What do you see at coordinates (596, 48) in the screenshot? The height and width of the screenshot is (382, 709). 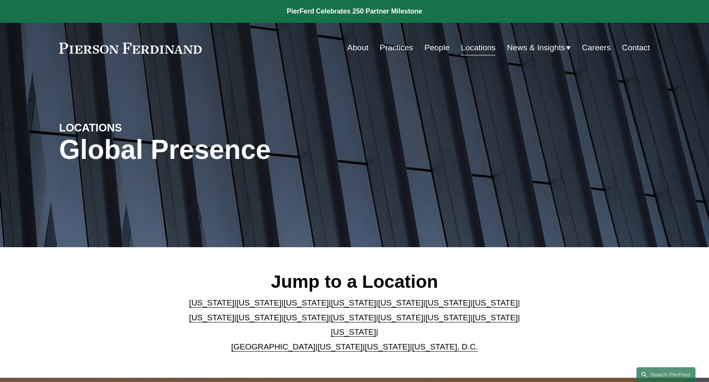 I see `a: Careers` at bounding box center [596, 48].